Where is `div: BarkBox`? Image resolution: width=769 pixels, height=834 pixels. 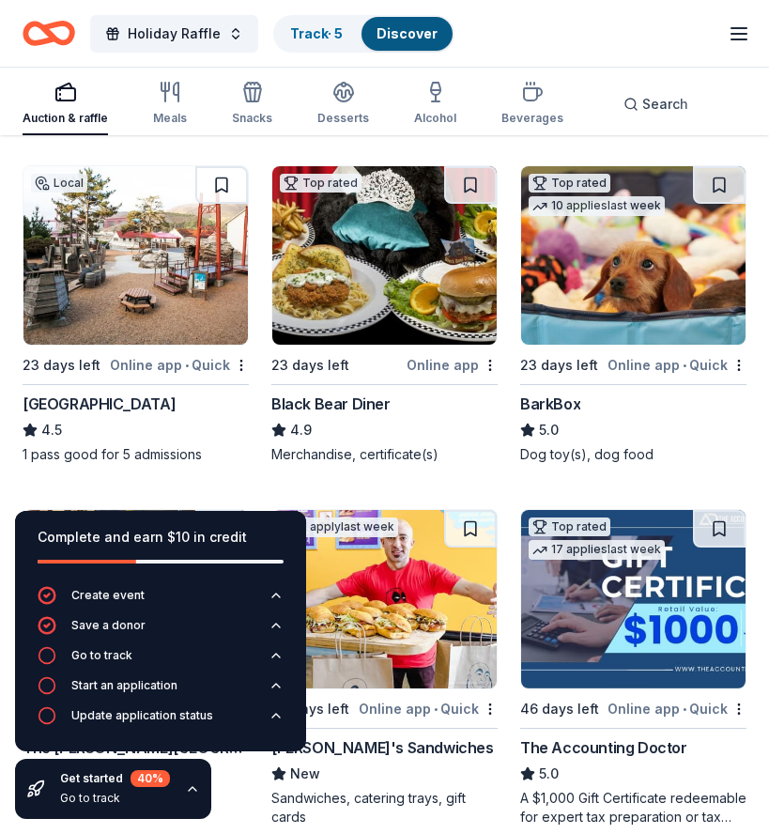
div: BarkBox is located at coordinates (550, 404).